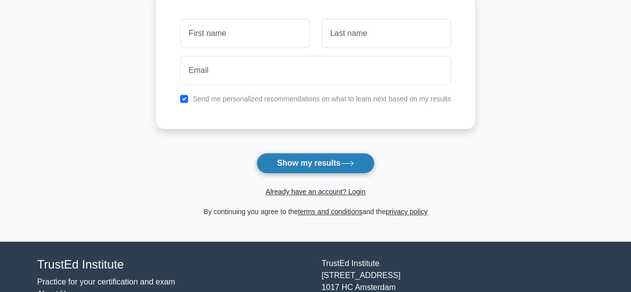 The image size is (631, 292). I want to click on label: Send me personalized recommendations on what to learn next based on my results, so click(322, 99).